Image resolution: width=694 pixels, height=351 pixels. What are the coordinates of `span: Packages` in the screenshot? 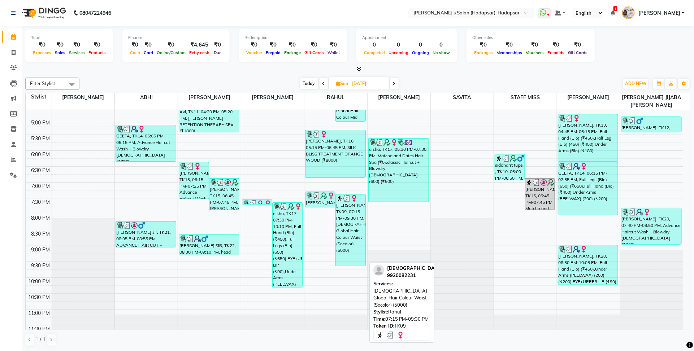 It's located at (484, 53).